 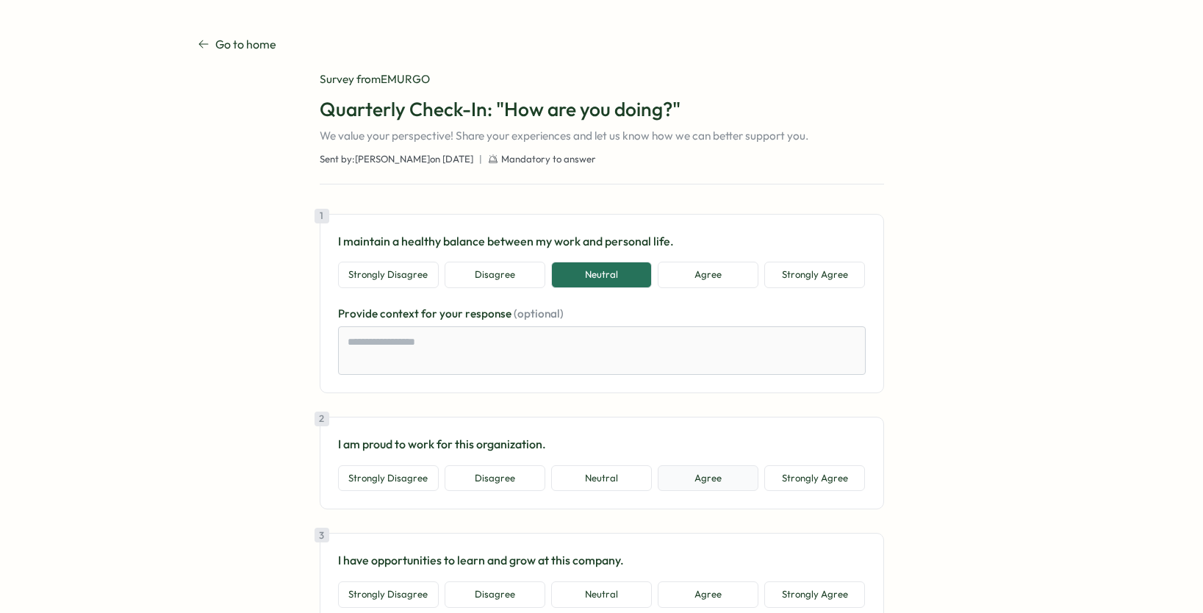 I want to click on span: your, so click(x=452, y=313).